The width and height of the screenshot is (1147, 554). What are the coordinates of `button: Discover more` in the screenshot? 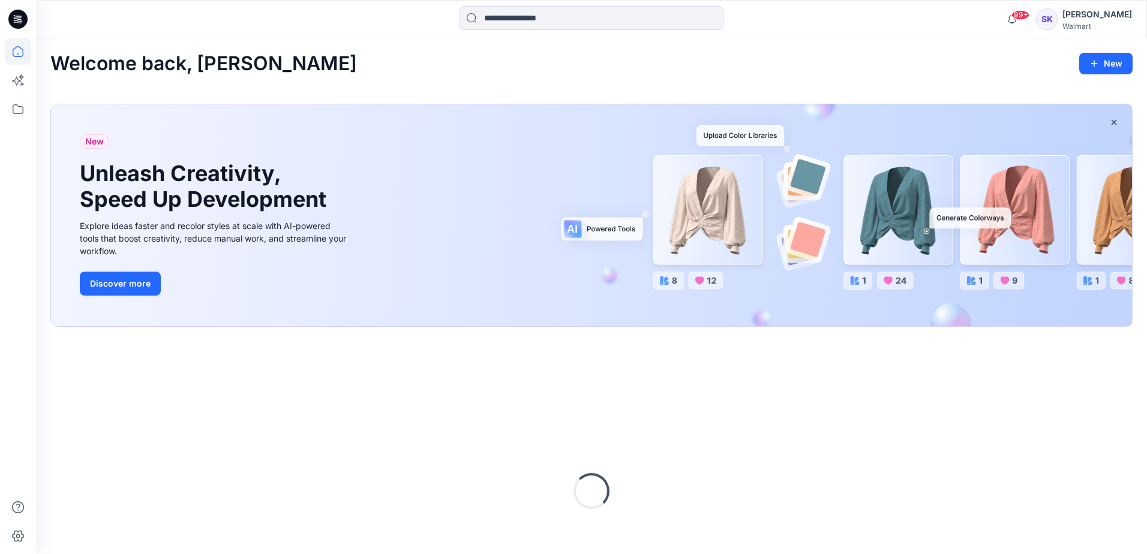 It's located at (120, 284).